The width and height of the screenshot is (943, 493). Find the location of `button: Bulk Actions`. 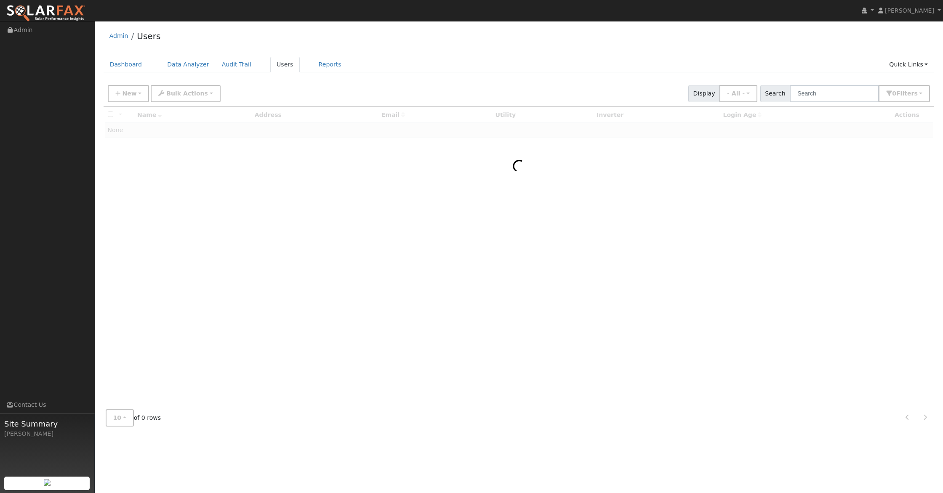

button: Bulk Actions is located at coordinates (185, 93).